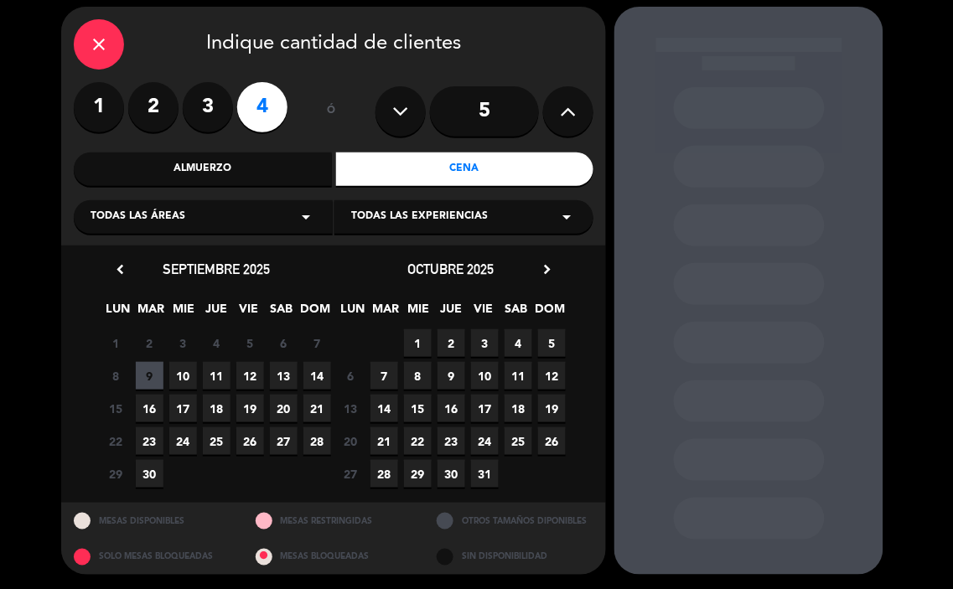 Image resolution: width=953 pixels, height=589 pixels. Describe the element at coordinates (208, 107) in the screenshot. I see `label: 3` at that location.